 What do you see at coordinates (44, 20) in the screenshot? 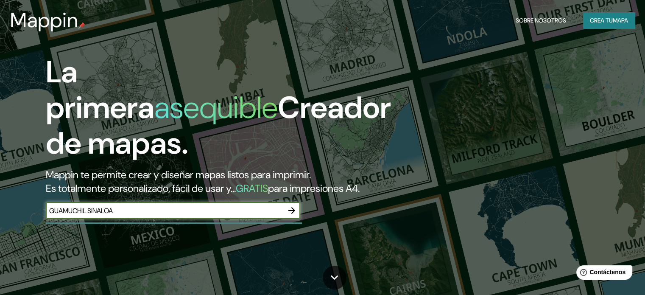
I see `font: Mappin` at bounding box center [44, 20].